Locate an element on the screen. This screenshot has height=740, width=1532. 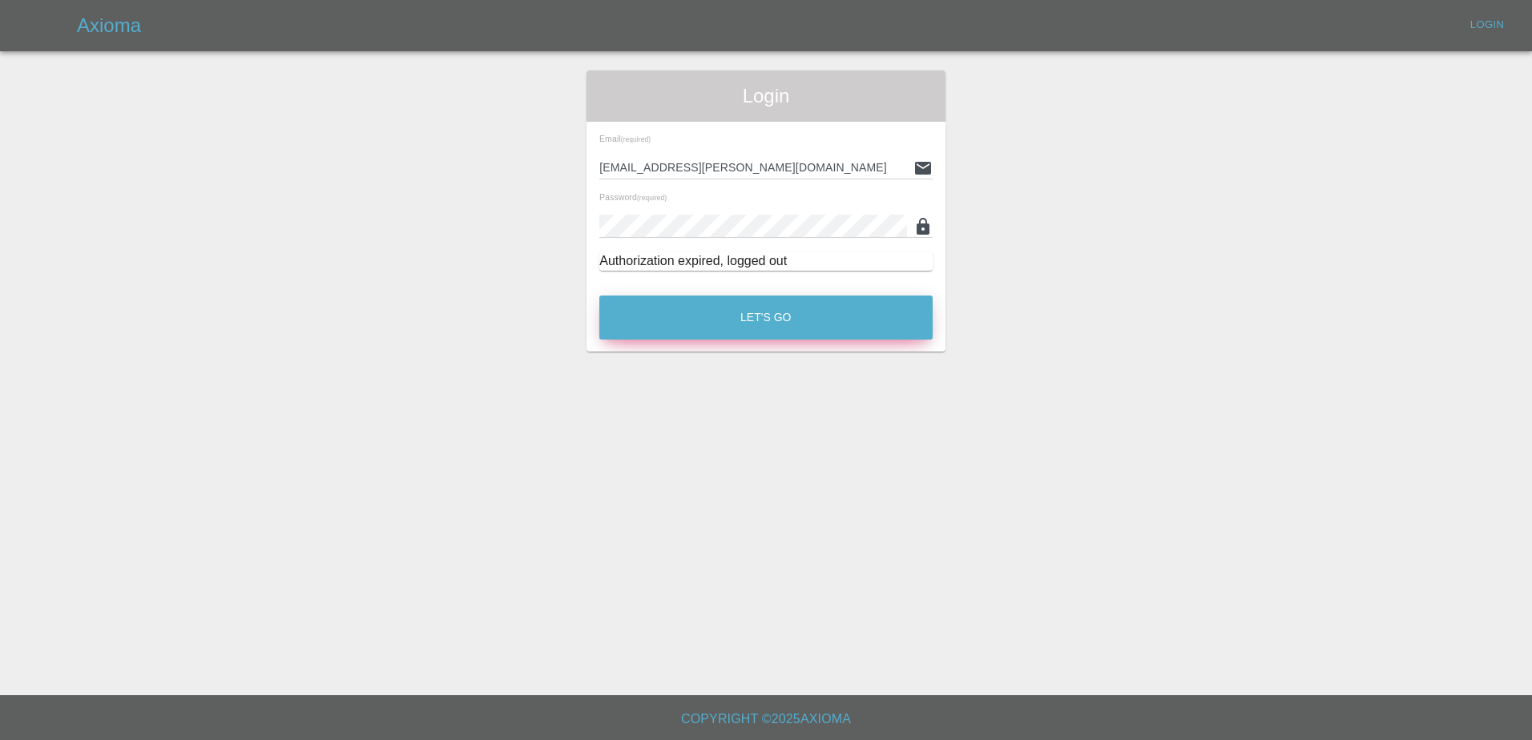
span: Password is located at coordinates (633, 197).